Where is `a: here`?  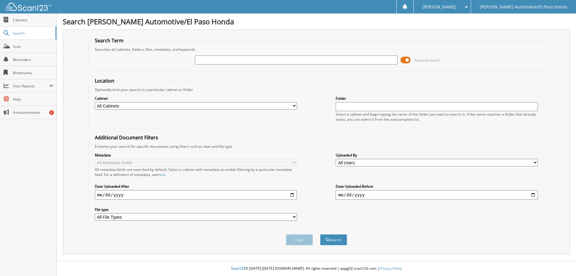
a: here is located at coordinates (162, 174).